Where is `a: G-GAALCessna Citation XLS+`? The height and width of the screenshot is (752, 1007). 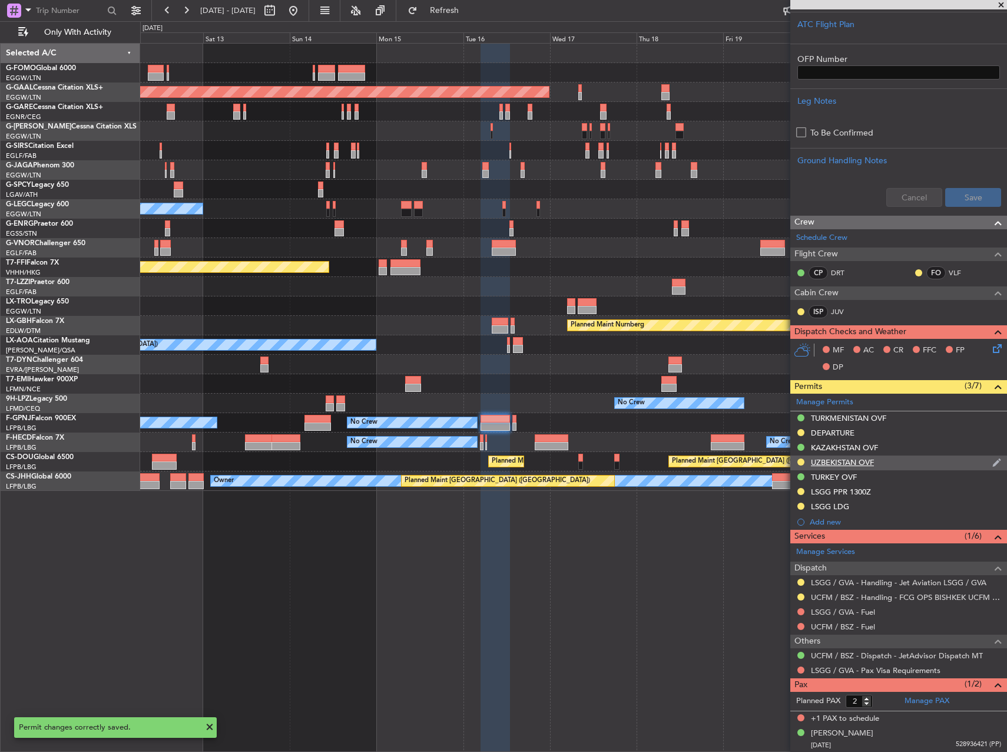 a: G-GAALCessna Citation XLS+ is located at coordinates (54, 88).